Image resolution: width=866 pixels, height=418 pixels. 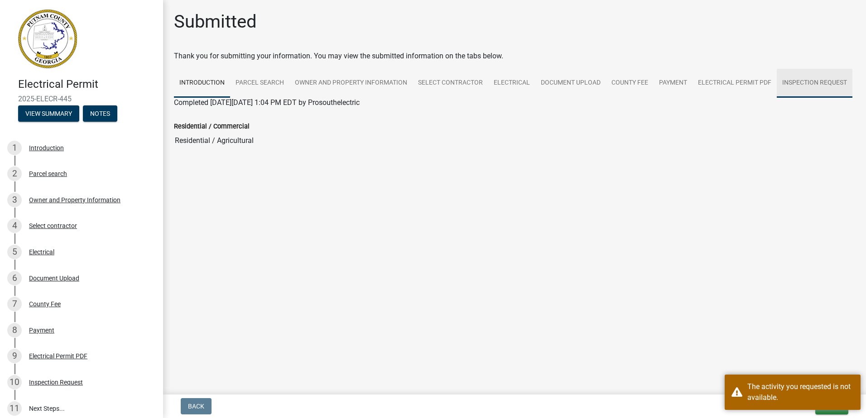 I want to click on div: 4, so click(x=14, y=226).